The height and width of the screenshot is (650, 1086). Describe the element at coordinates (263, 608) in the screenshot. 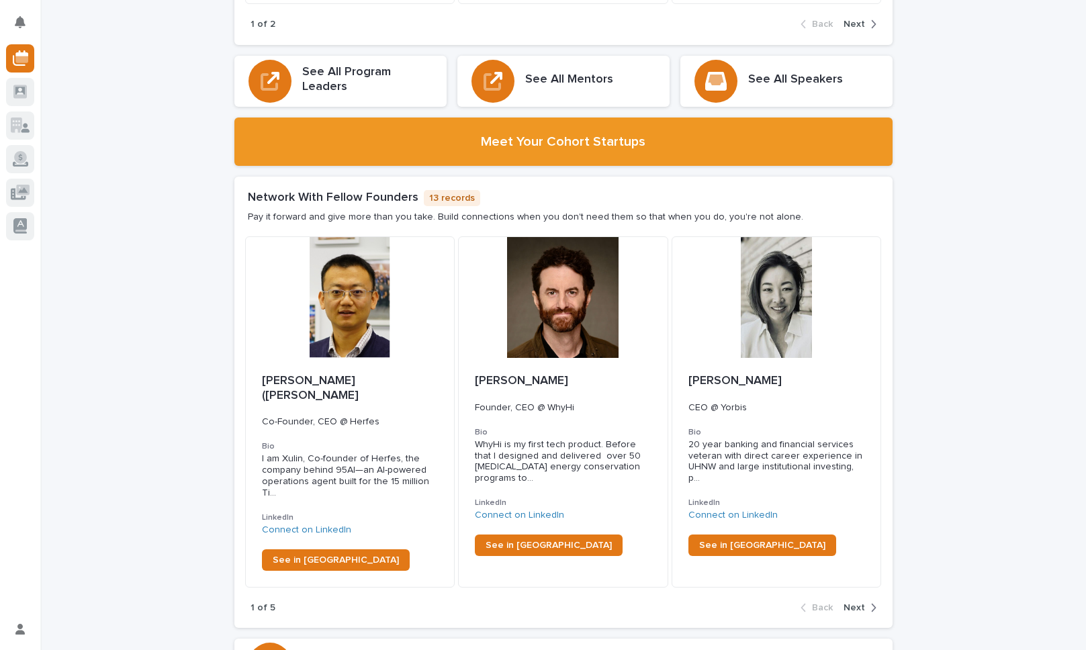

I see `p: 1 of 5` at that location.